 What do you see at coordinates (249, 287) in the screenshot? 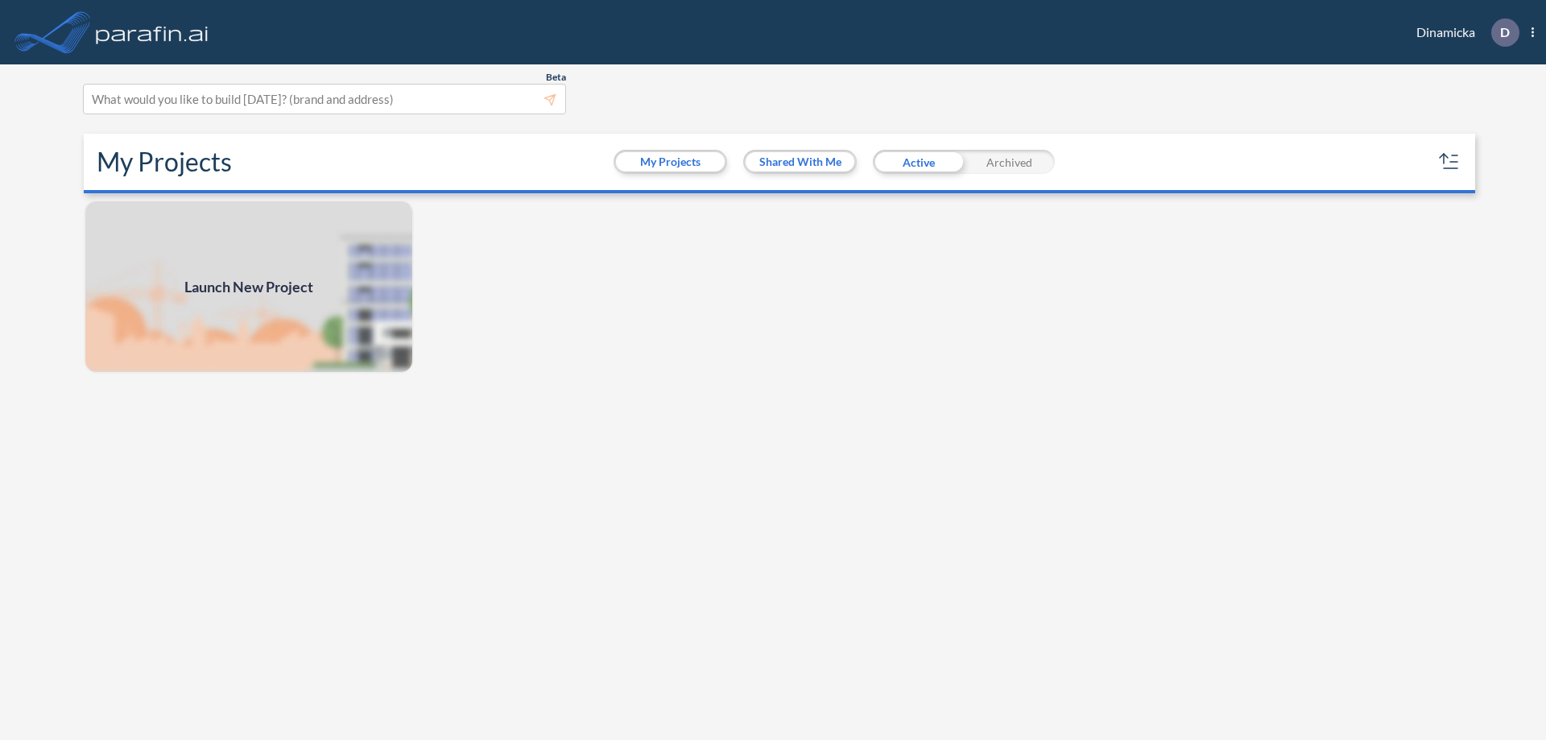
I see `img: add` at bounding box center [249, 287].